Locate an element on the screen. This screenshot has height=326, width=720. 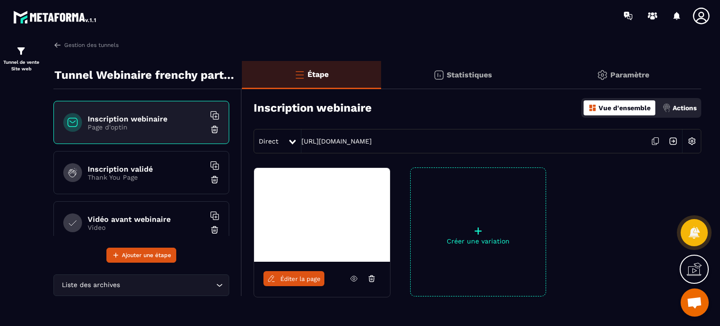
p: Vue d'ensemble is located at coordinates (624, 108).